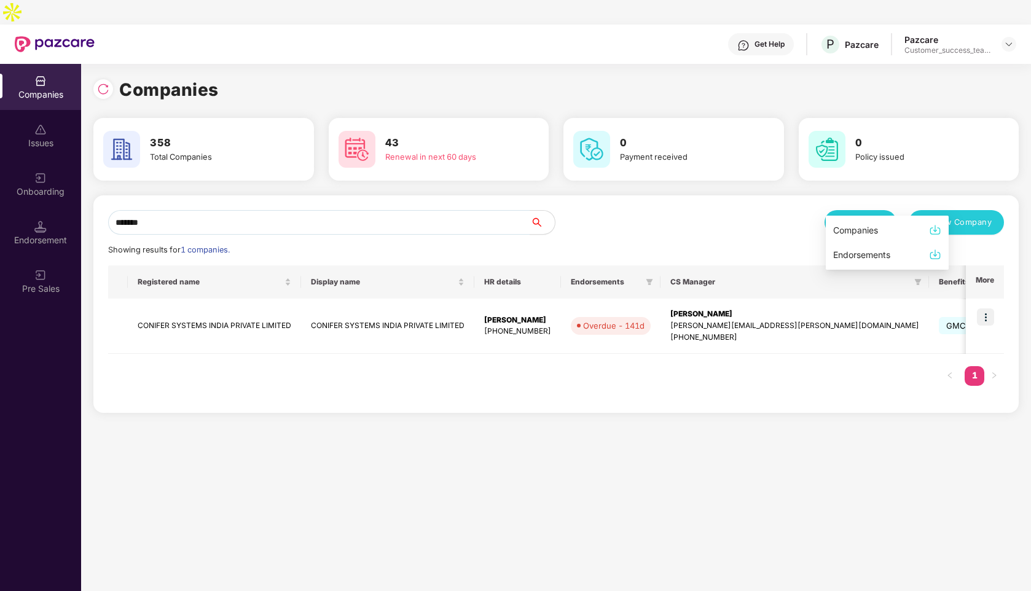 This screenshot has height=591, width=1031. I want to click on img: svg+xml;base64,PHN2ZyBpZD0iUmVsb2FkLTMyeDMyIiB4bWxucz0iaHR0cDovL3d3dy53My5vcmcvMjAwMC9zdmciIHdpZH..., so click(103, 89).